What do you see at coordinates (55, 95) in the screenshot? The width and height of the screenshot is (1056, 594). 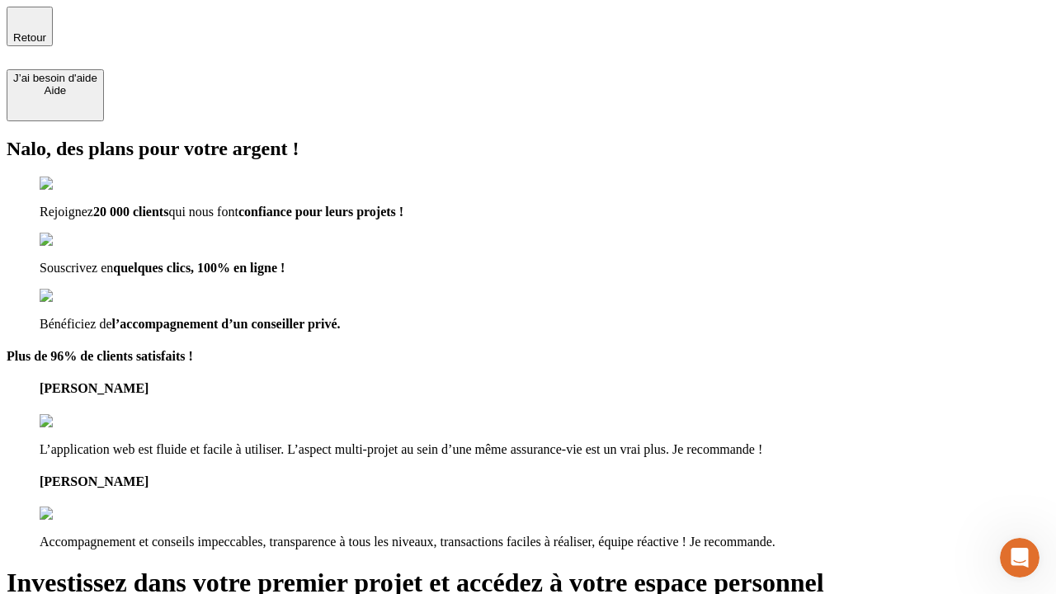 I see `button: J’ai besoin d'aideAide` at bounding box center [55, 95].